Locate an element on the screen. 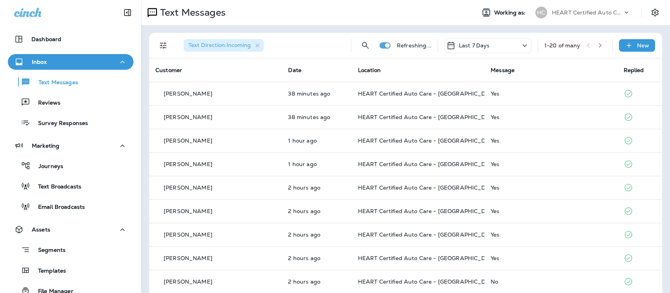 The height and width of the screenshot is (293, 670). button: Marketing is located at coordinates (71, 146).